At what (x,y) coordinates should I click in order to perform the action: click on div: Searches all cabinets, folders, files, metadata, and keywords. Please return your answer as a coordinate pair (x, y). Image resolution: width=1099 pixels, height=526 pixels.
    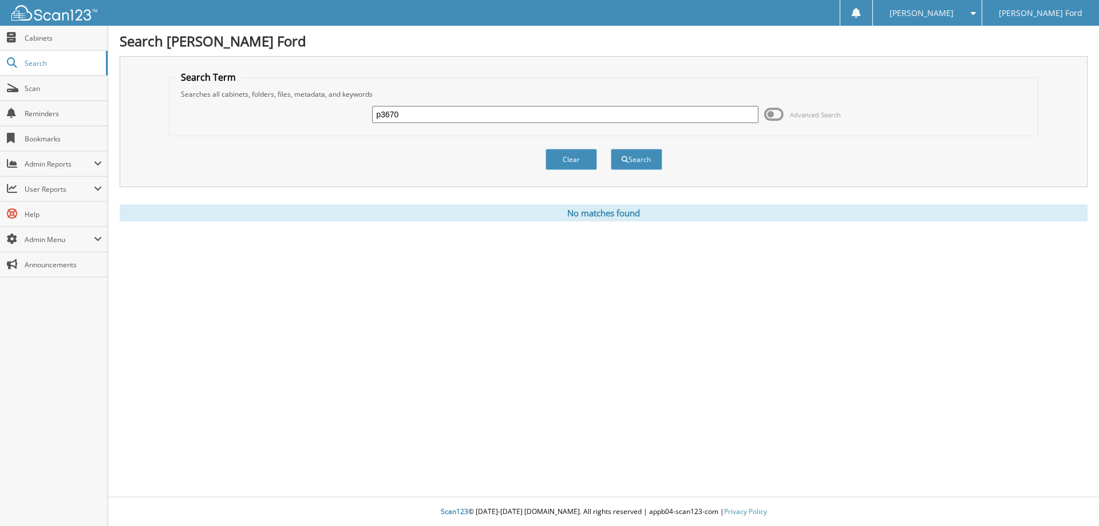
    Looking at the image, I should click on (604, 94).